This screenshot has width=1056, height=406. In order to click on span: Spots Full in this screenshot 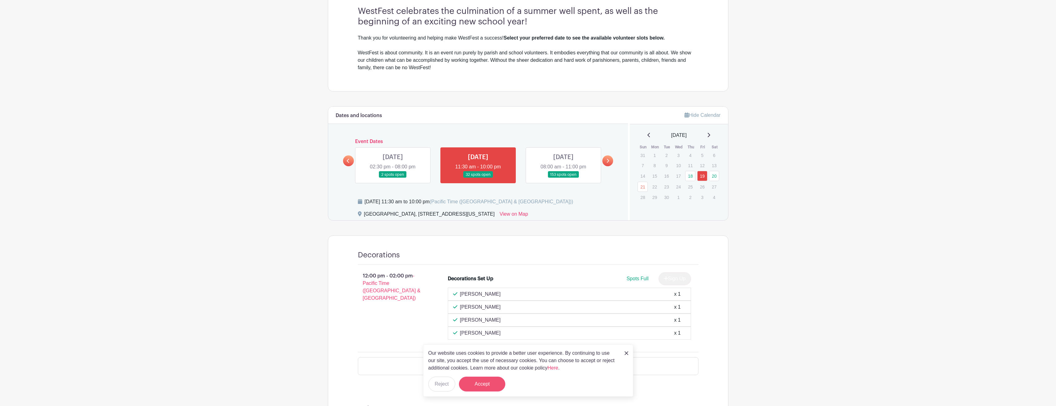, I will do `click(637, 278)`.